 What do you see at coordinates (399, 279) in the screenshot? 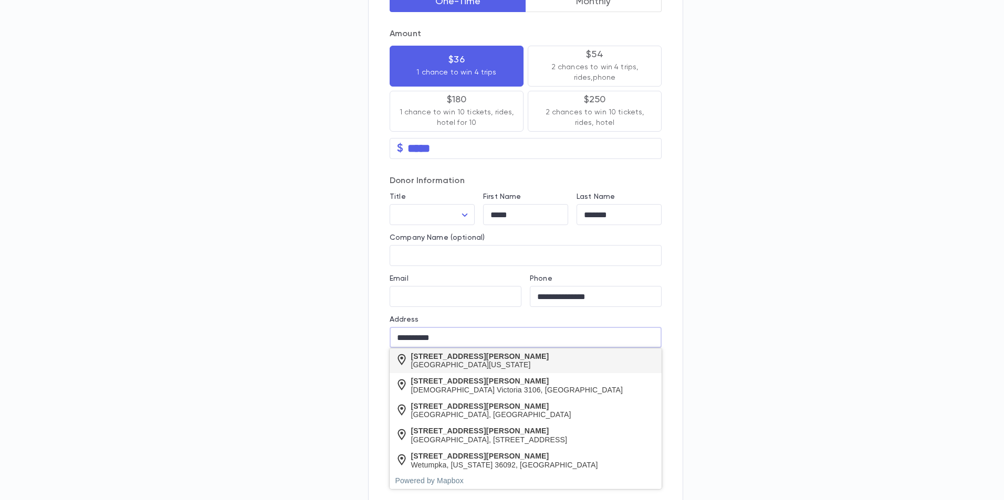
I see `label: Email` at bounding box center [399, 279].